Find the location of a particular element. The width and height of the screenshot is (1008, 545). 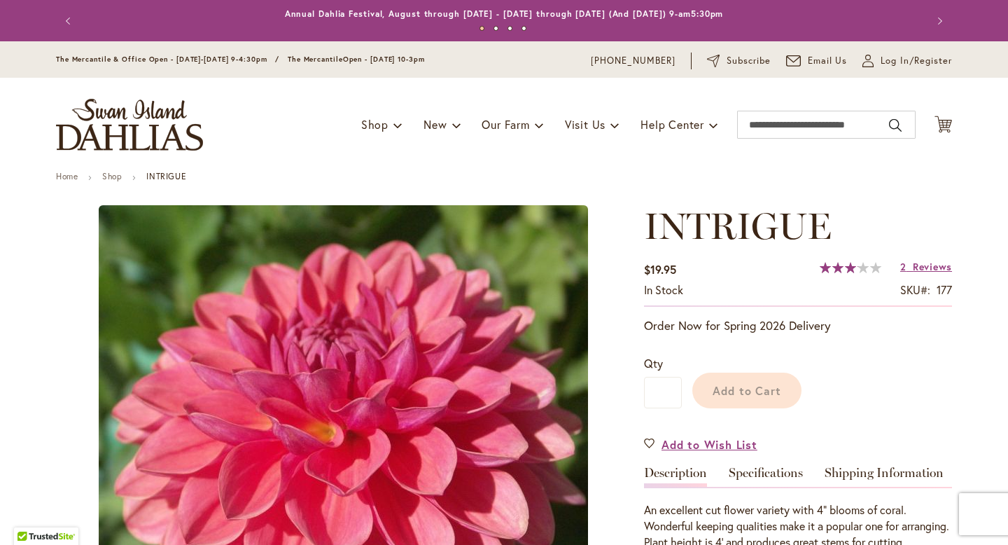

span: Add to Wish List is located at coordinates (709, 444).